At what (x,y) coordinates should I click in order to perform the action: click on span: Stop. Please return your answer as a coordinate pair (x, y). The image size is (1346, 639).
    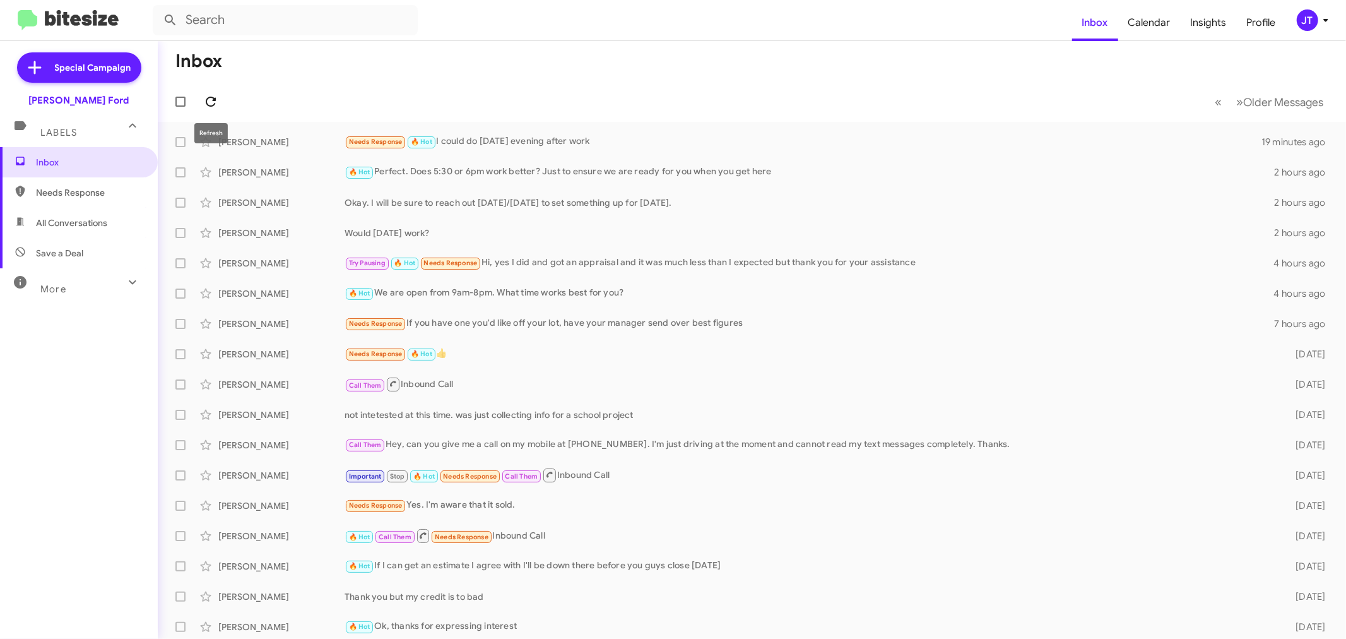
    Looking at the image, I should click on (398, 476).